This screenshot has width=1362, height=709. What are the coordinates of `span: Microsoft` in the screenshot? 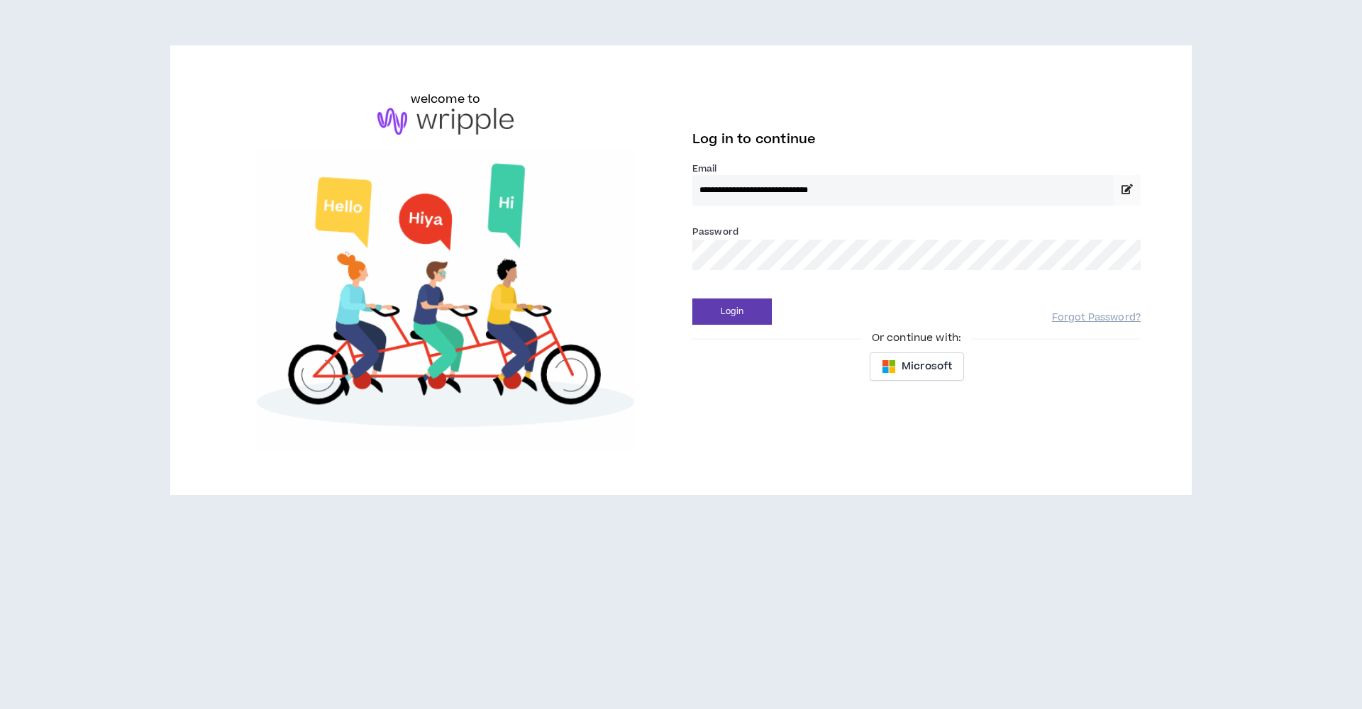 It's located at (926, 367).